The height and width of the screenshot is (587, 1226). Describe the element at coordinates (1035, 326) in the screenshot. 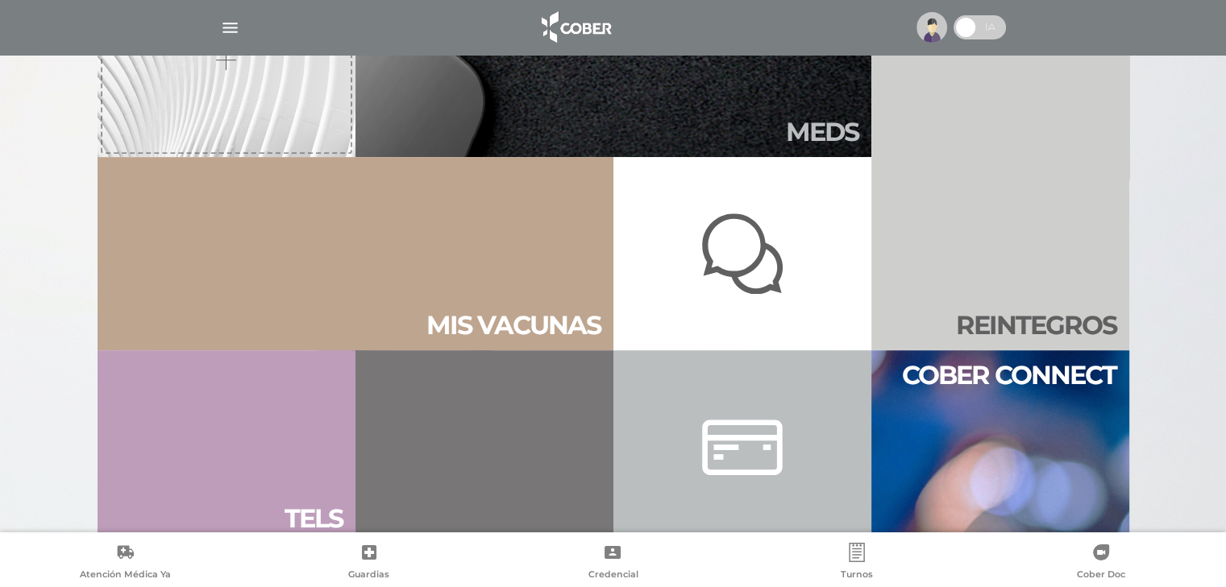

I see `h2: Rein te gros` at that location.